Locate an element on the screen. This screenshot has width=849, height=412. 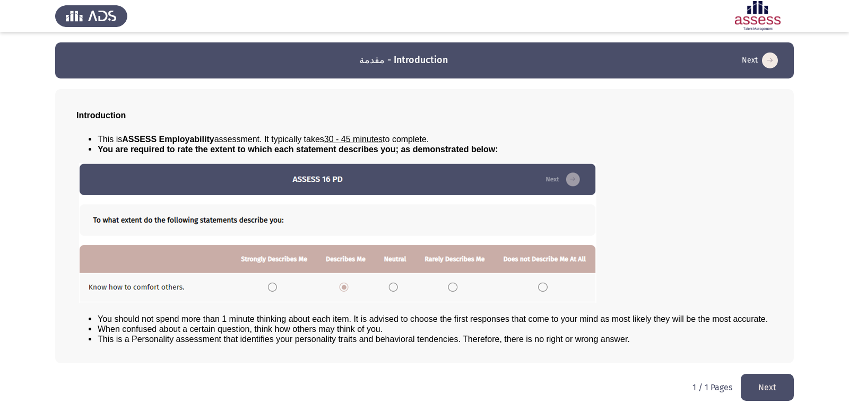
span: You are required to rate the extent to which each statement describes you; as demonstrated below: is located at coordinates (298, 149).